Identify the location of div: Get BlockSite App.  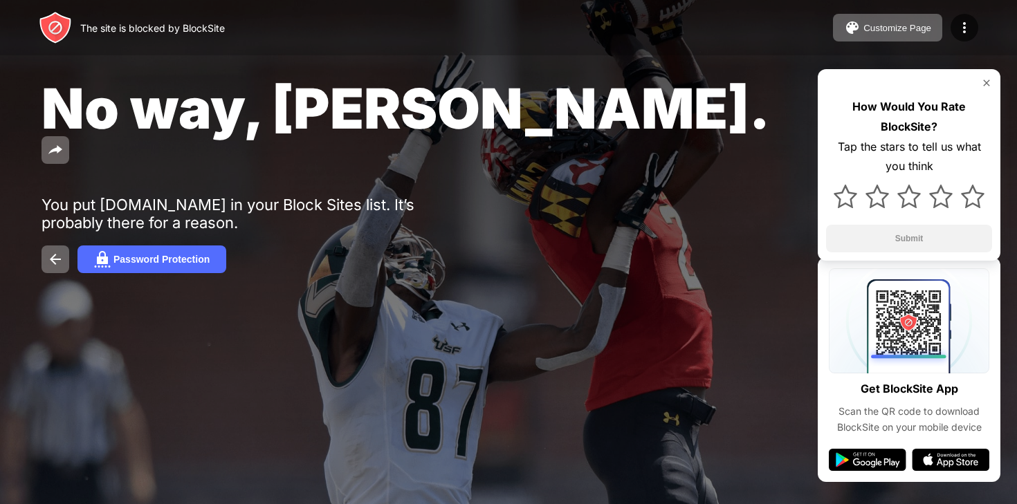
(909, 389).